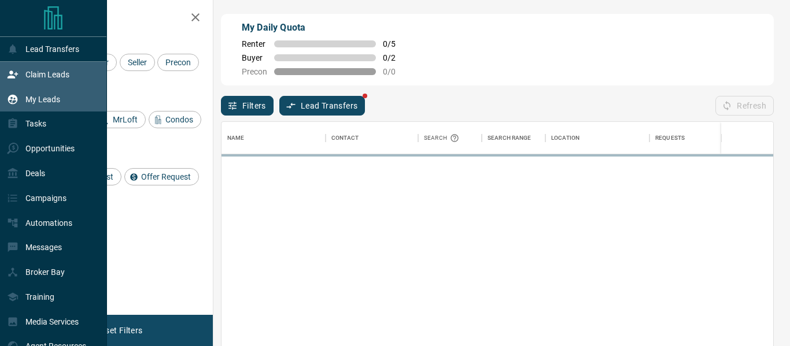 The height and width of the screenshot is (346, 790). Describe the element at coordinates (175, 120) in the screenshot. I see `div: Condos` at that location.